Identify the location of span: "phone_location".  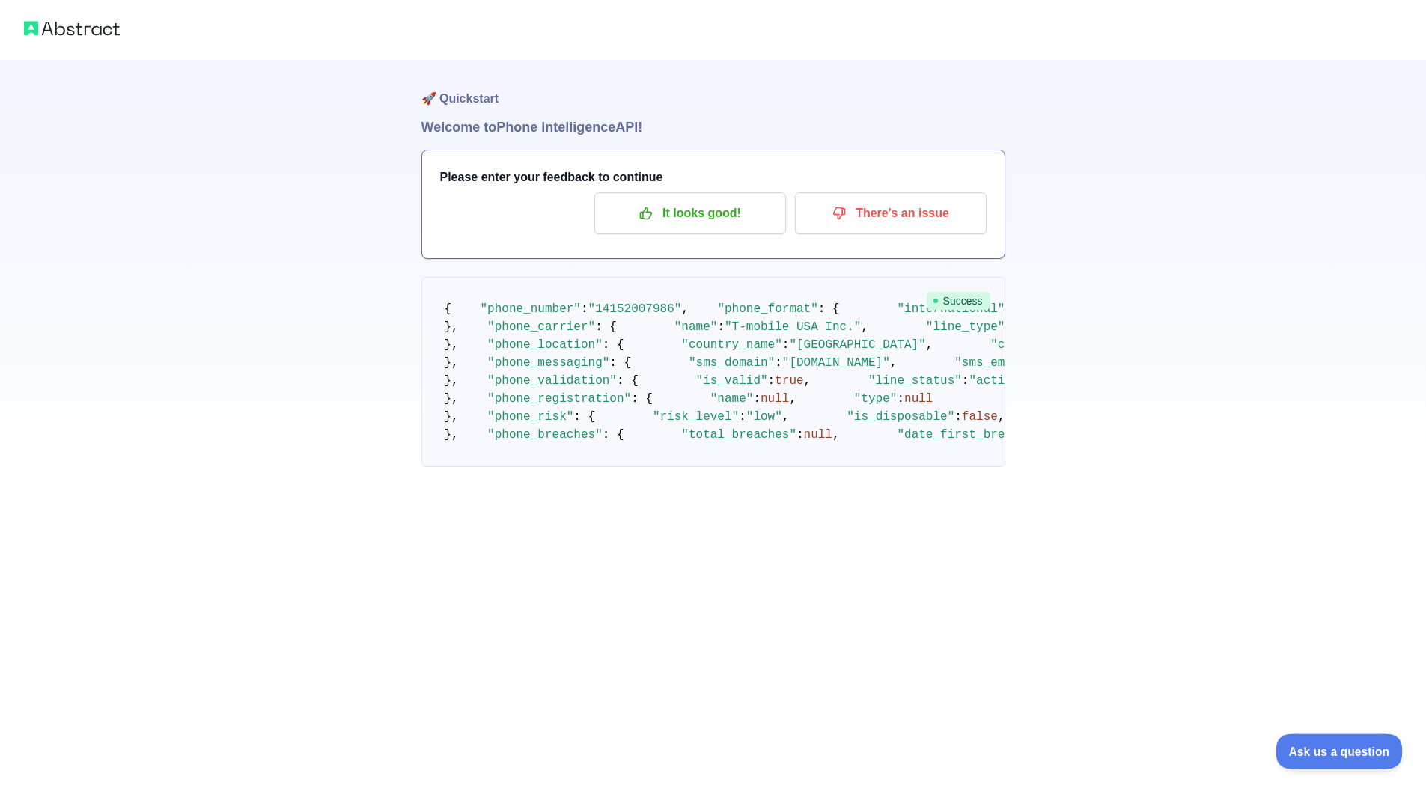
(545, 345).